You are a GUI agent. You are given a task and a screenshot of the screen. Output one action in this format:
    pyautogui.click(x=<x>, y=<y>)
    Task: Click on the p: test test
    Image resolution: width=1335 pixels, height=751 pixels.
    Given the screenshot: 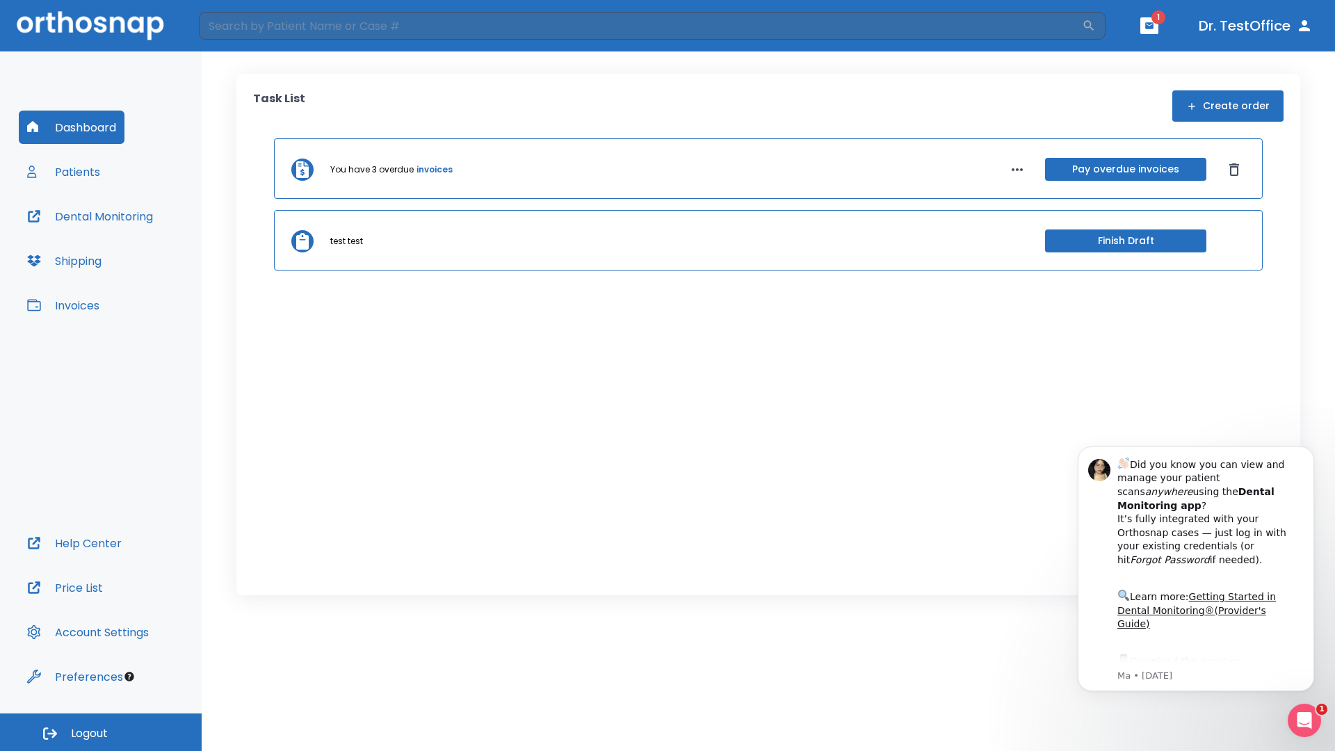 What is the action you would take?
    pyautogui.click(x=346, y=241)
    